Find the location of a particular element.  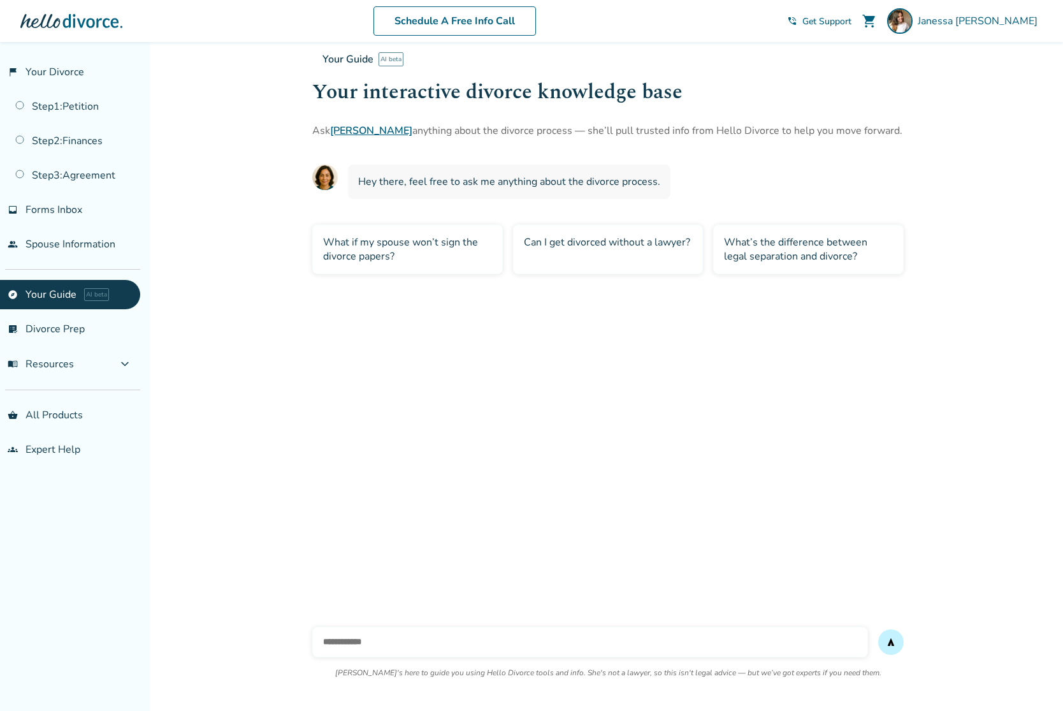

a: Schedule A Free Info Call is located at coordinates (454, 21).